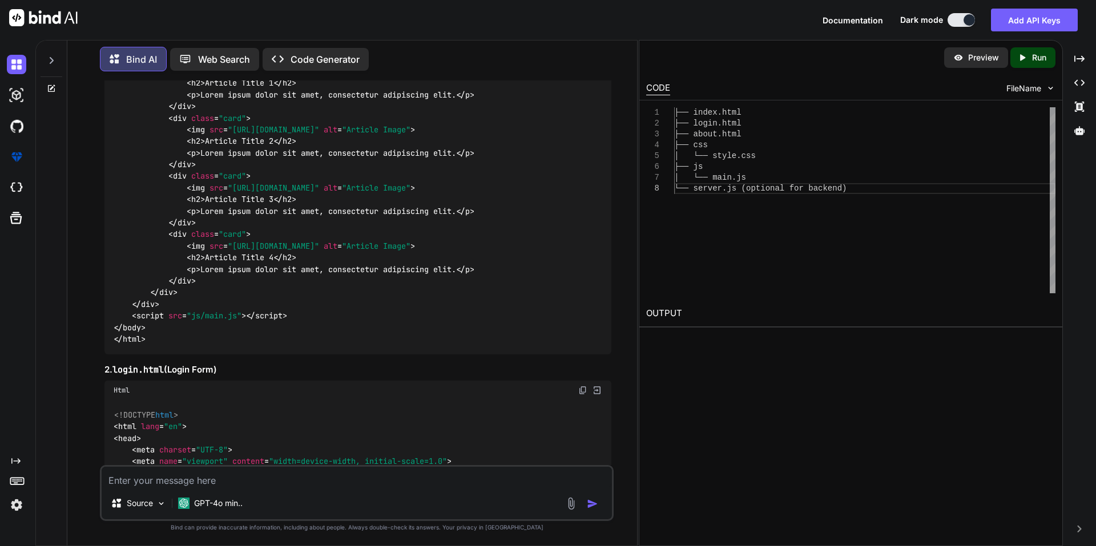 The width and height of the screenshot is (1096, 546). What do you see at coordinates (708, 134) in the screenshot?
I see `span: ├── about.html` at bounding box center [708, 134].